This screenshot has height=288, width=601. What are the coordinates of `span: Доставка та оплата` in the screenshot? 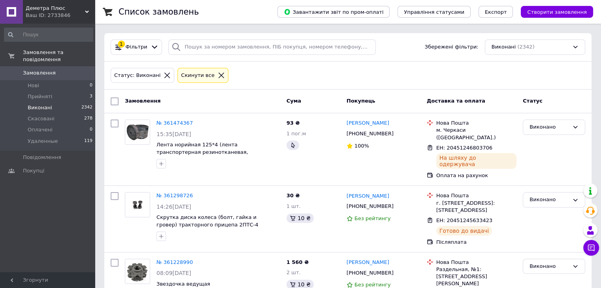 It's located at (456, 101).